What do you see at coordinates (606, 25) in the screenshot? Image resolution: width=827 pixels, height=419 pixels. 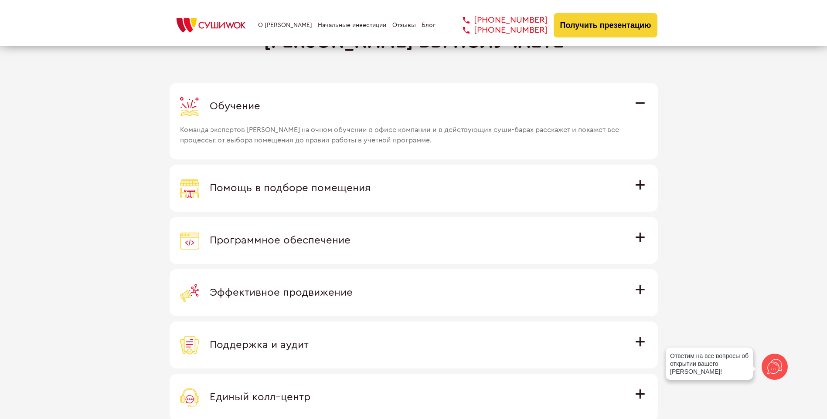 I see `button: Получить презентацию` at bounding box center [606, 25].